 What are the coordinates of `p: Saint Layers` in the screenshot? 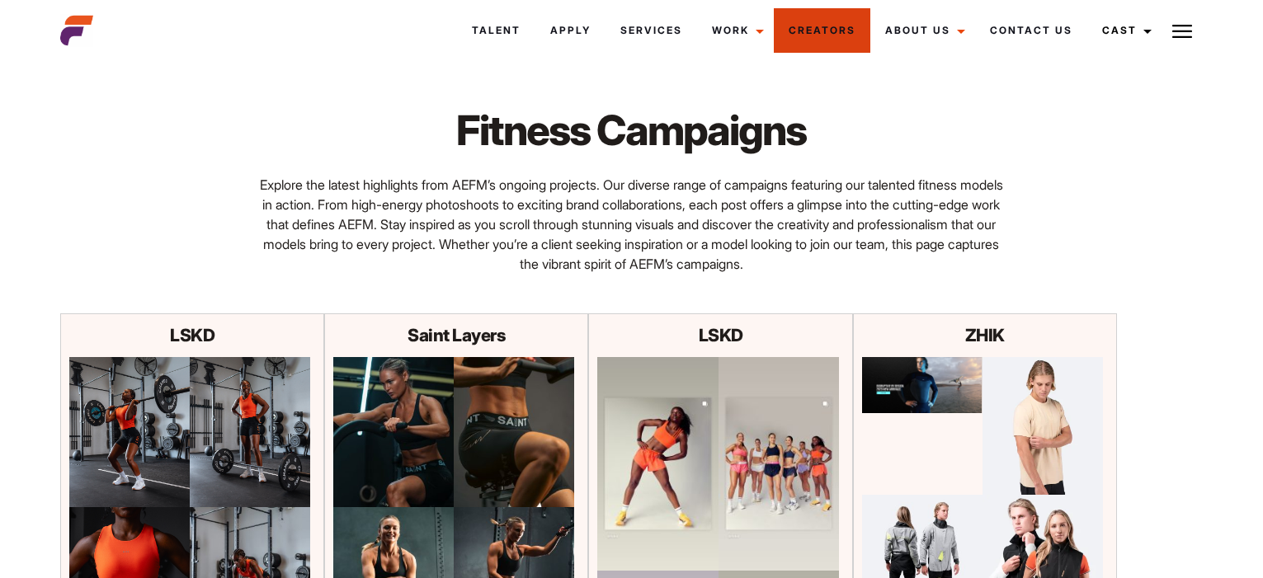 It's located at (456, 336).